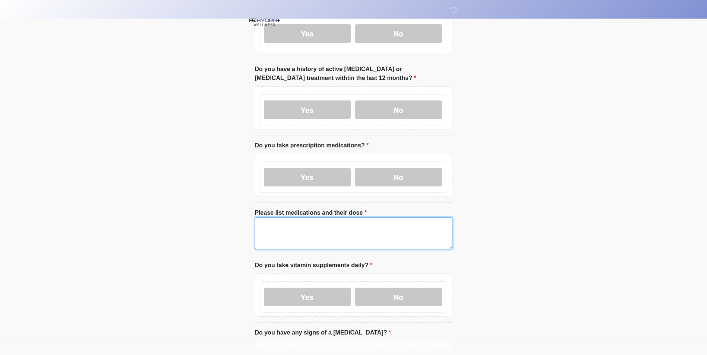 Image resolution: width=707 pixels, height=355 pixels. Describe the element at coordinates (312, 146) in the screenshot. I see `label: Do you take prescription medications?` at that location.